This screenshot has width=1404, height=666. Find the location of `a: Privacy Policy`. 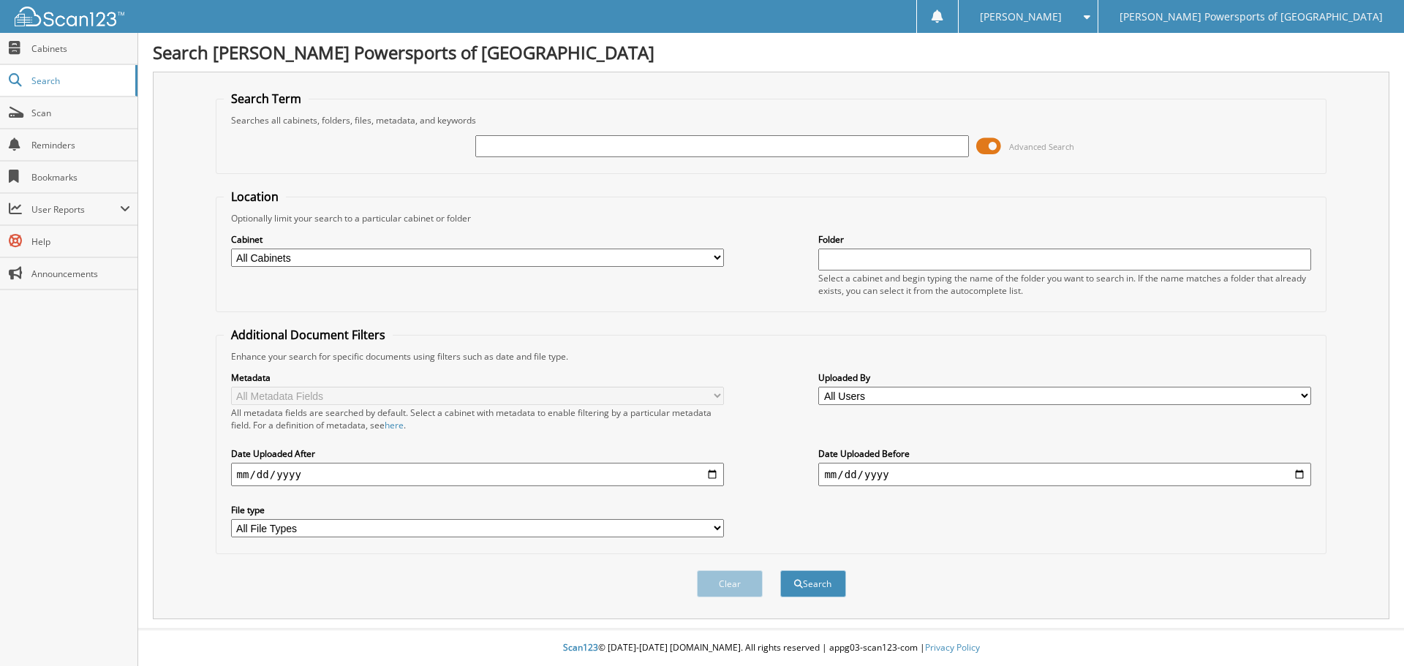

a: Privacy Policy is located at coordinates (952, 647).